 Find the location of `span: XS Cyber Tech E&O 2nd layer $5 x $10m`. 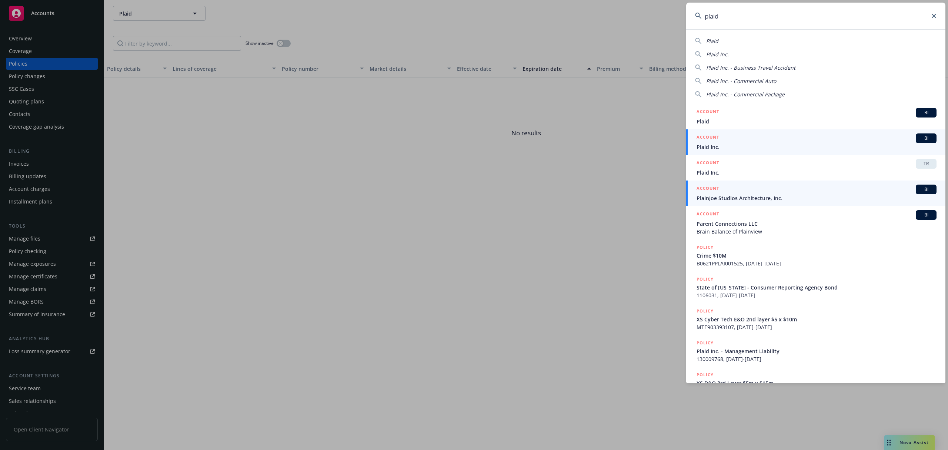

span: XS Cyber Tech E&O 2nd layer $5 x $10m is located at coordinates (817, 319).